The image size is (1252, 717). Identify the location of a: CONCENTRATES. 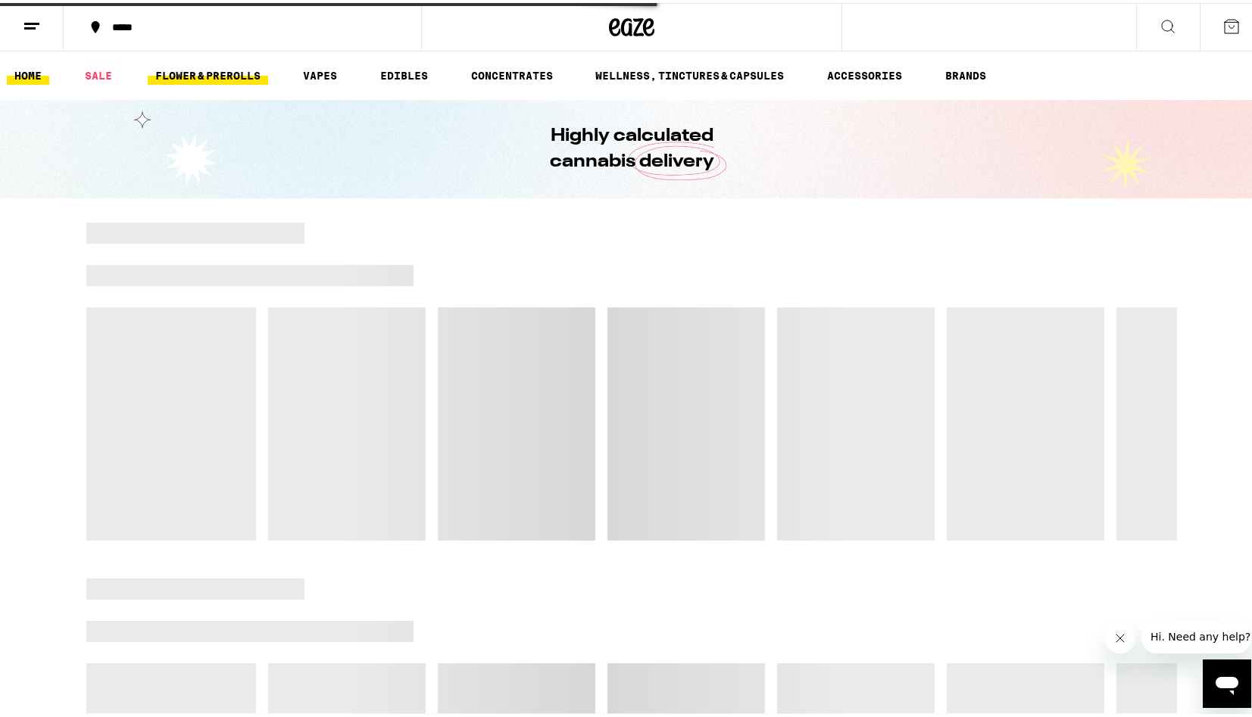
(512, 73).